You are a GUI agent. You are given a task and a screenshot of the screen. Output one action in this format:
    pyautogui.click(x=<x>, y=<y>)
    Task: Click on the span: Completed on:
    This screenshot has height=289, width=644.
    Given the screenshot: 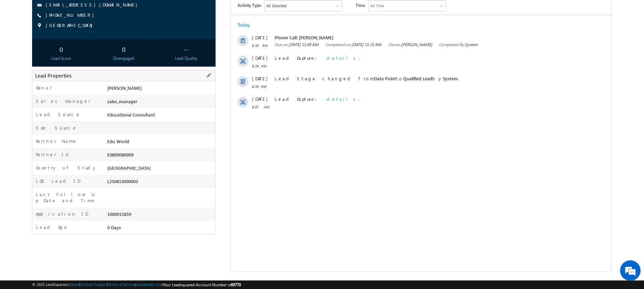 What is the action you would take?
    pyautogui.click(x=123, y=50)
    